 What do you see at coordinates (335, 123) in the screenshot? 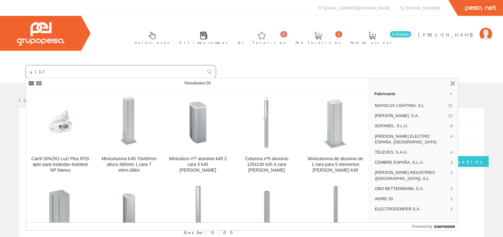
I see `img: Minicolumna de aluminio de 1 cara para 5 elementos Simon K45` at bounding box center [335, 123].